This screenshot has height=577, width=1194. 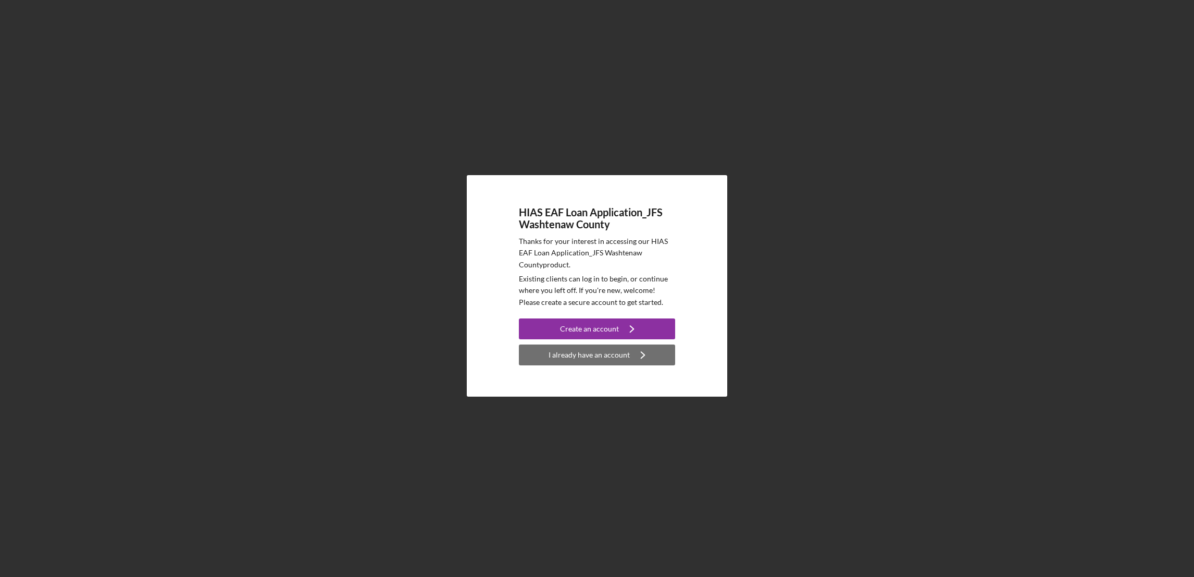 What do you see at coordinates (597, 355) in the screenshot?
I see `button: I already have an account` at bounding box center [597, 355].